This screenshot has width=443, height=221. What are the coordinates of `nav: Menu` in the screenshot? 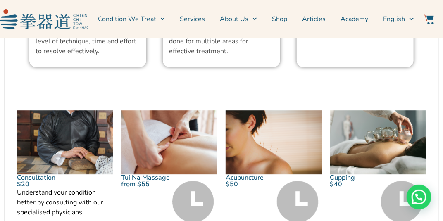 It's located at (253, 19).